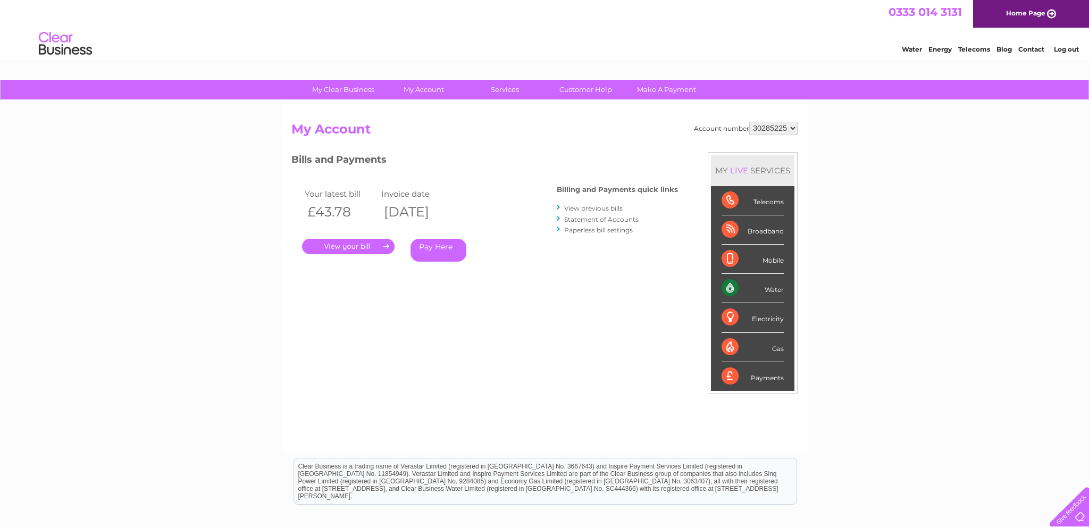 This screenshot has width=1089, height=527. Describe the element at coordinates (417, 194) in the screenshot. I see `td: Invoice date` at that location.